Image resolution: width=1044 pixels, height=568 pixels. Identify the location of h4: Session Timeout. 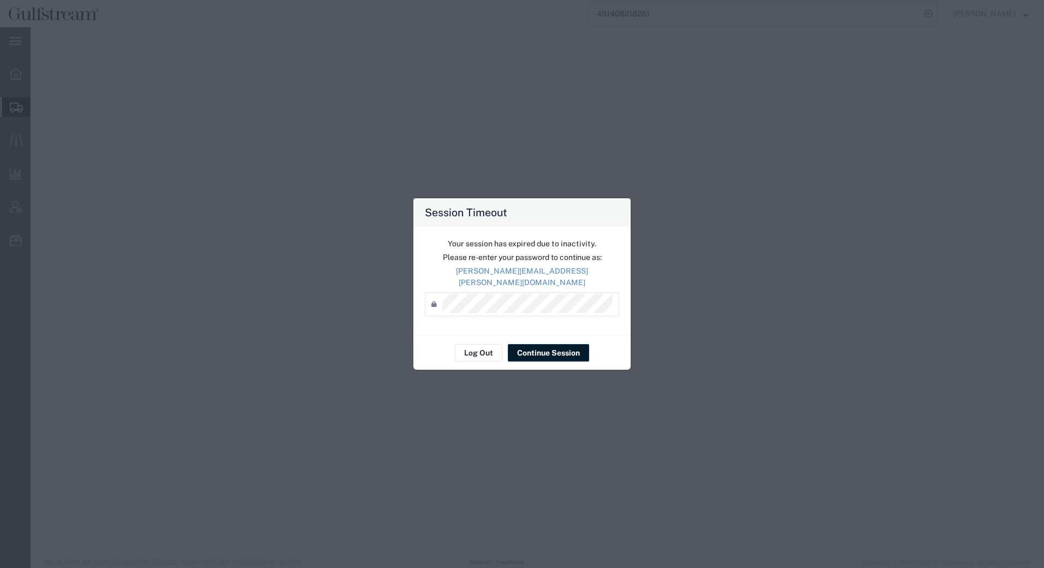
(466, 212).